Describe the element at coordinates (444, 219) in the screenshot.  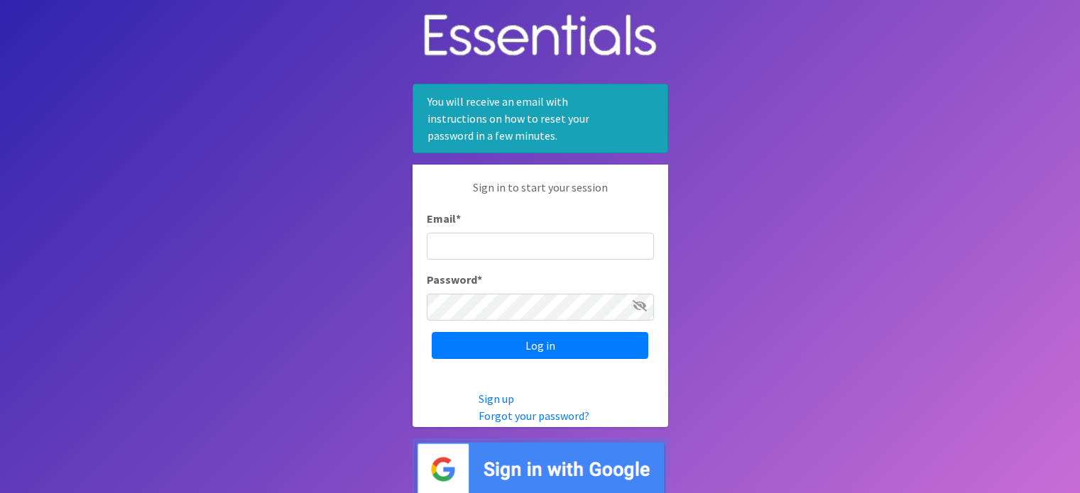
I see `label: Email` at that location.